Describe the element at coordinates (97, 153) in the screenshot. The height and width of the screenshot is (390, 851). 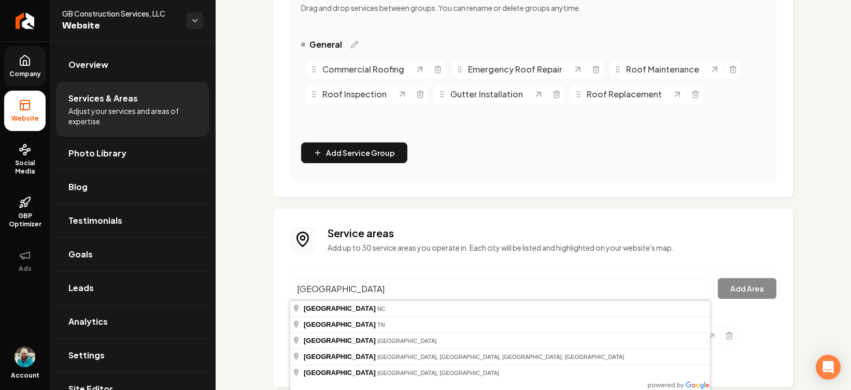
I see `span: Photo Library` at that location.